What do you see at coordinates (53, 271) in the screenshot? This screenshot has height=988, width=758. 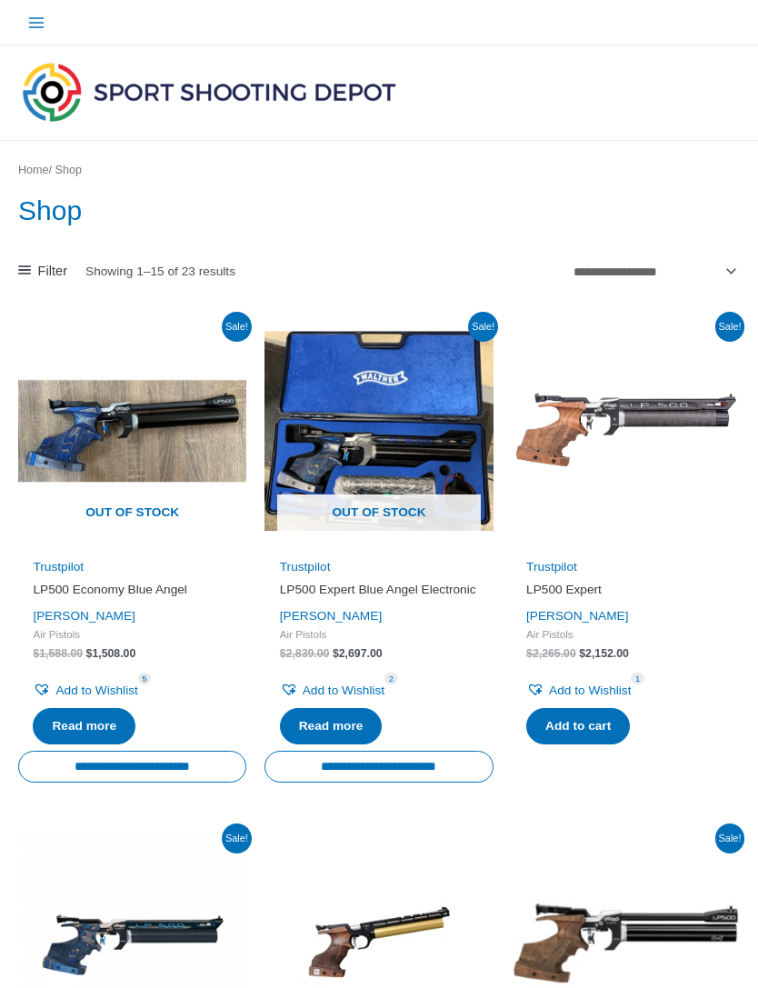 I see `span: Filter` at bounding box center [53, 271].